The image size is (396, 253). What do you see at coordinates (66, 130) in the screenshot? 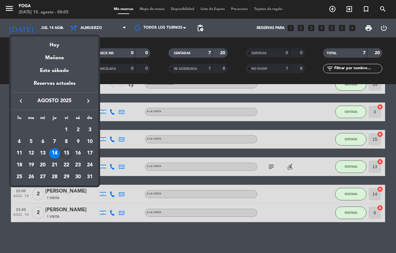
I see `td: 1 de agosto de 2025` at bounding box center [66, 130].